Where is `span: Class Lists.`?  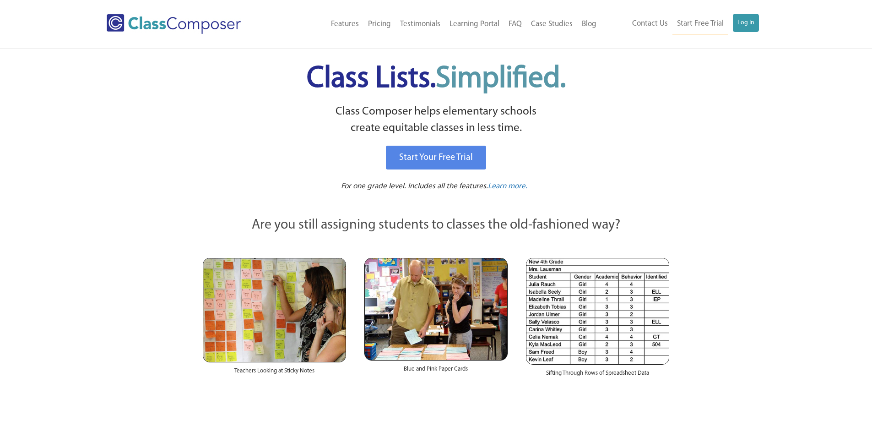 span: Class Lists. is located at coordinates (436, 79).